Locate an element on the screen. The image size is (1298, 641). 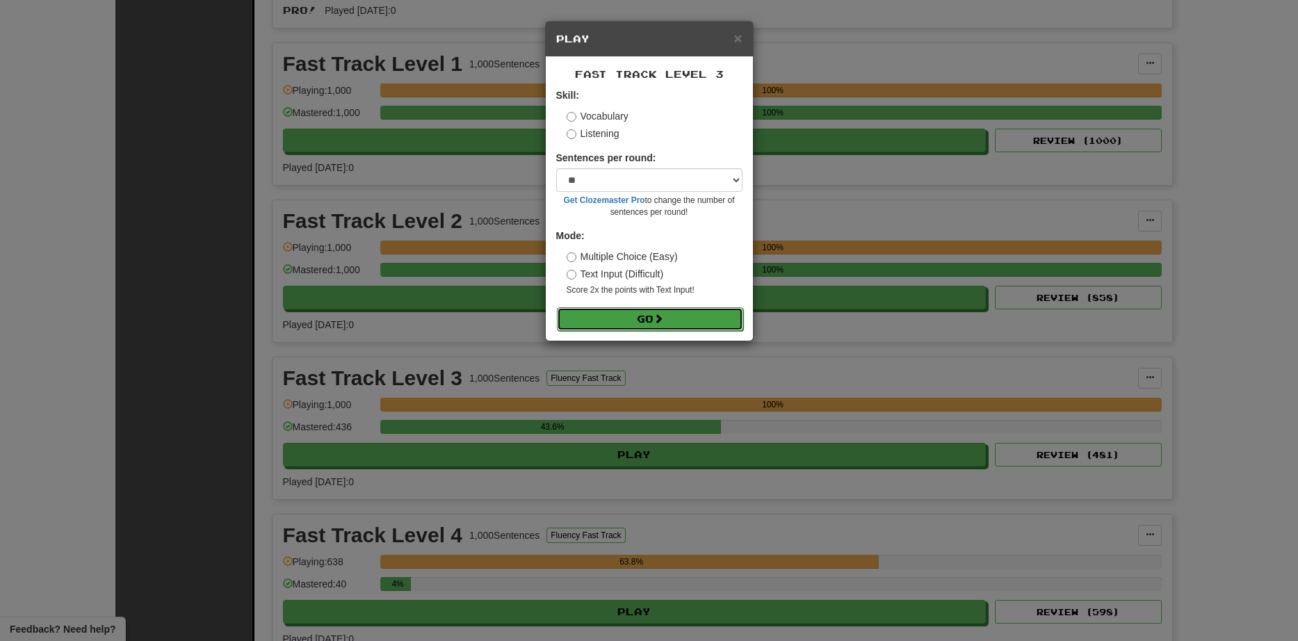
label: Multiple Choice (Easy) is located at coordinates (622, 257).